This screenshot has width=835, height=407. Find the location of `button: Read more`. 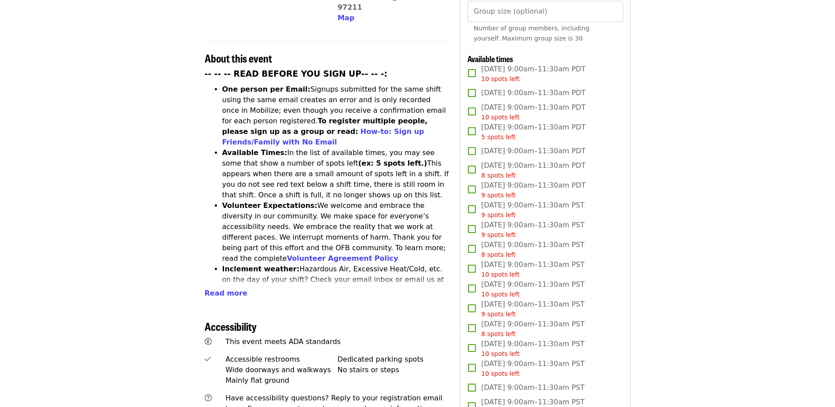

button: Read more is located at coordinates (226, 293).